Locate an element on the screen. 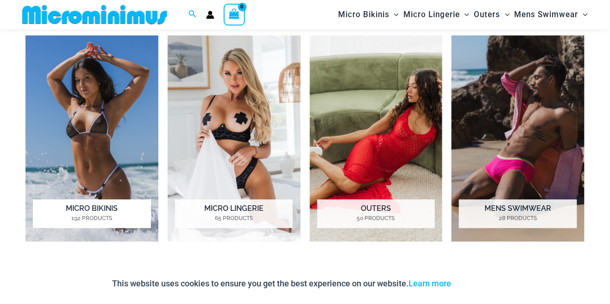  a: Visit product category Mens Swimwear is located at coordinates (518, 139).